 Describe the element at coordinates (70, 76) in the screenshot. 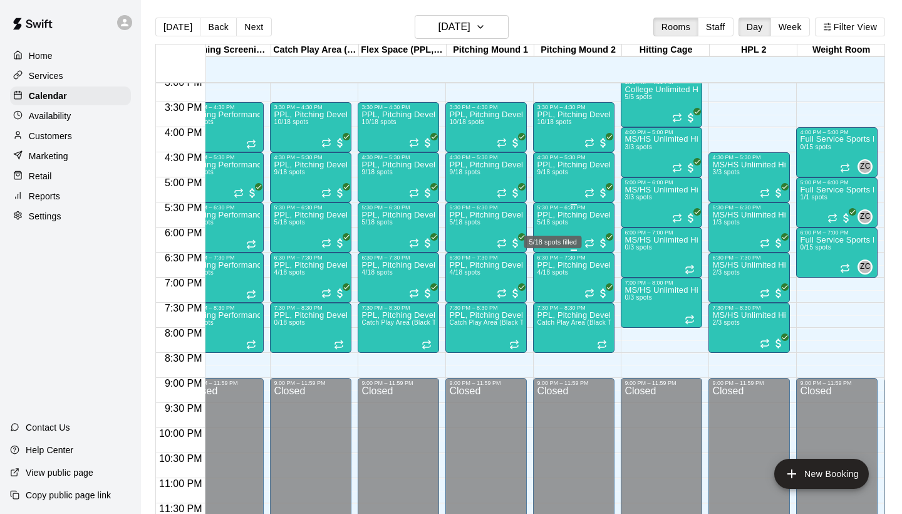

I see `div: Services` at that location.